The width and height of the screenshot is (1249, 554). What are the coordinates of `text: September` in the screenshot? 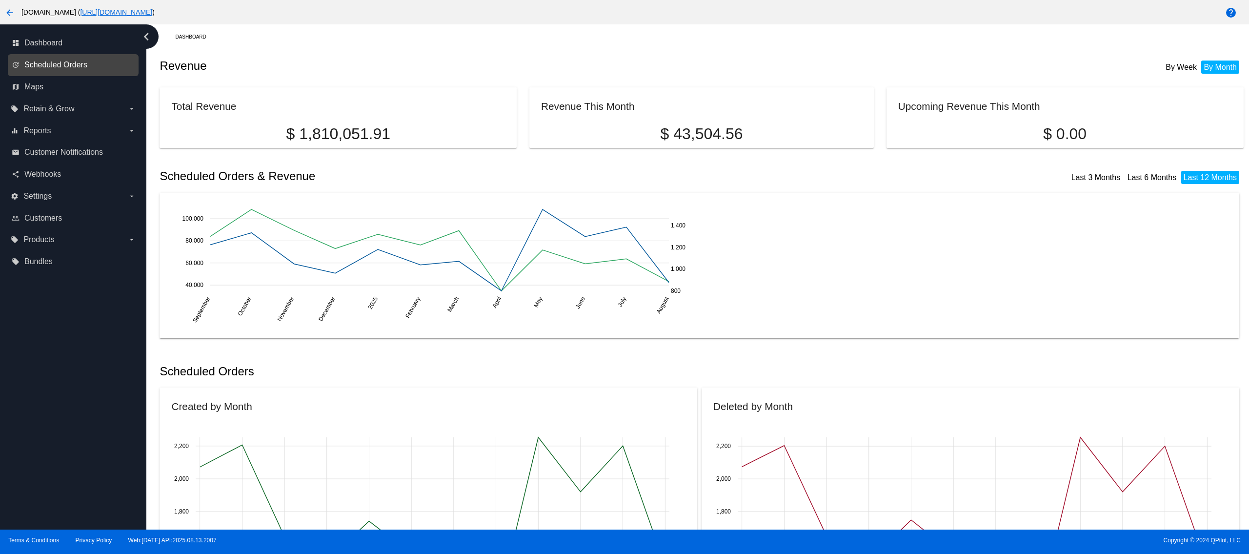 It's located at (201, 309).